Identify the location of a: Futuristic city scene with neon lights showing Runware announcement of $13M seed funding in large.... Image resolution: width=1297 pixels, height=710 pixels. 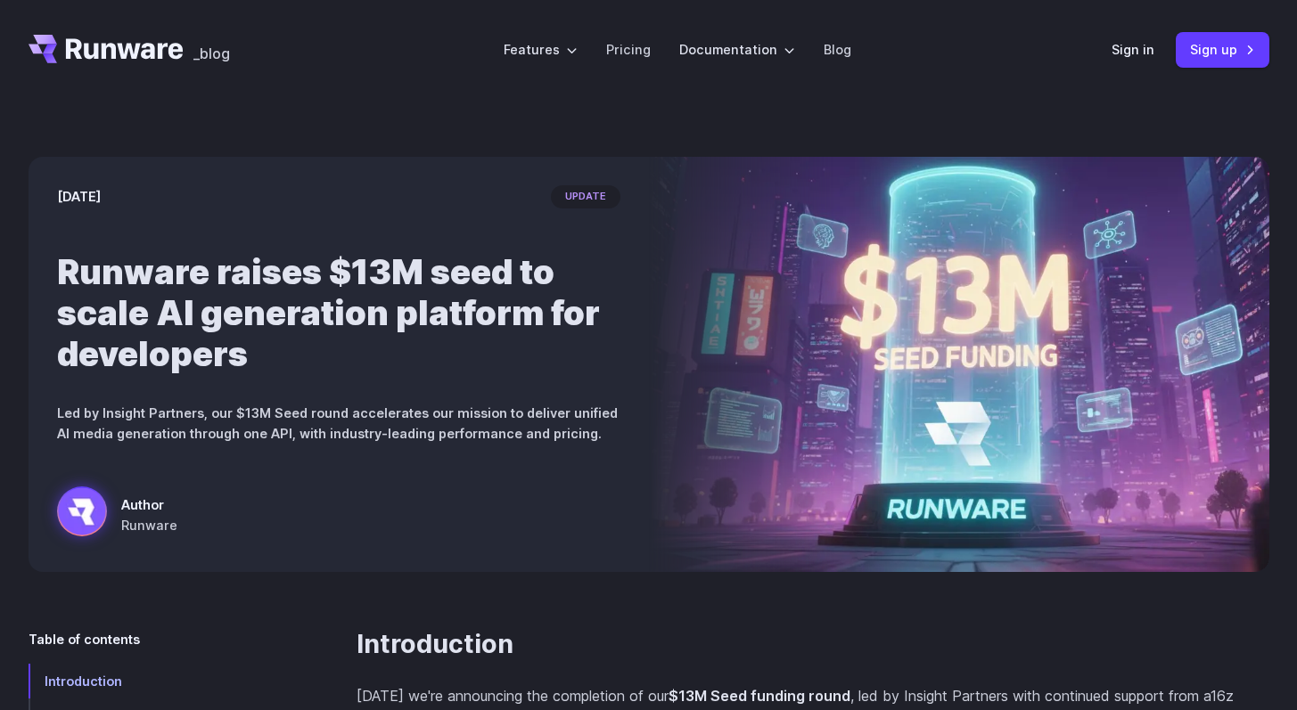
(117, 515).